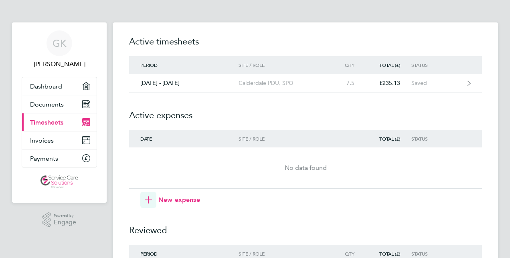 This screenshot has width=510, height=258. What do you see at coordinates (59, 158) in the screenshot?
I see `a: Payments` at bounding box center [59, 158].